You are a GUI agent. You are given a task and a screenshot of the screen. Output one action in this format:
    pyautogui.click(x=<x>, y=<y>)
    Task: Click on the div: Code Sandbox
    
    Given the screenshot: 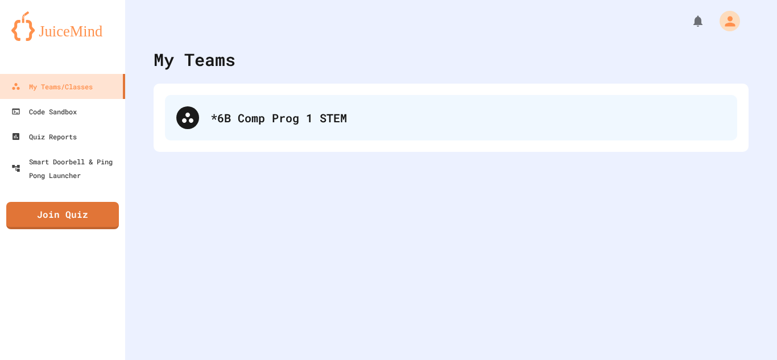 What is the action you would take?
    pyautogui.click(x=44, y=112)
    